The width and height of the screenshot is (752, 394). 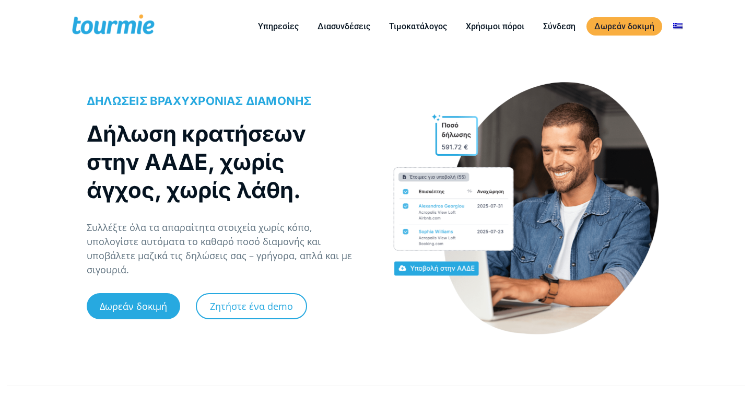 I want to click on p: Συλλέξτε όλα τα απαραίτητα στοιχεία χωρίς κόπο, υπολογίστε αυτόματα το καθαρό ποσό διαμονής και υ..., so click(x=226, y=249).